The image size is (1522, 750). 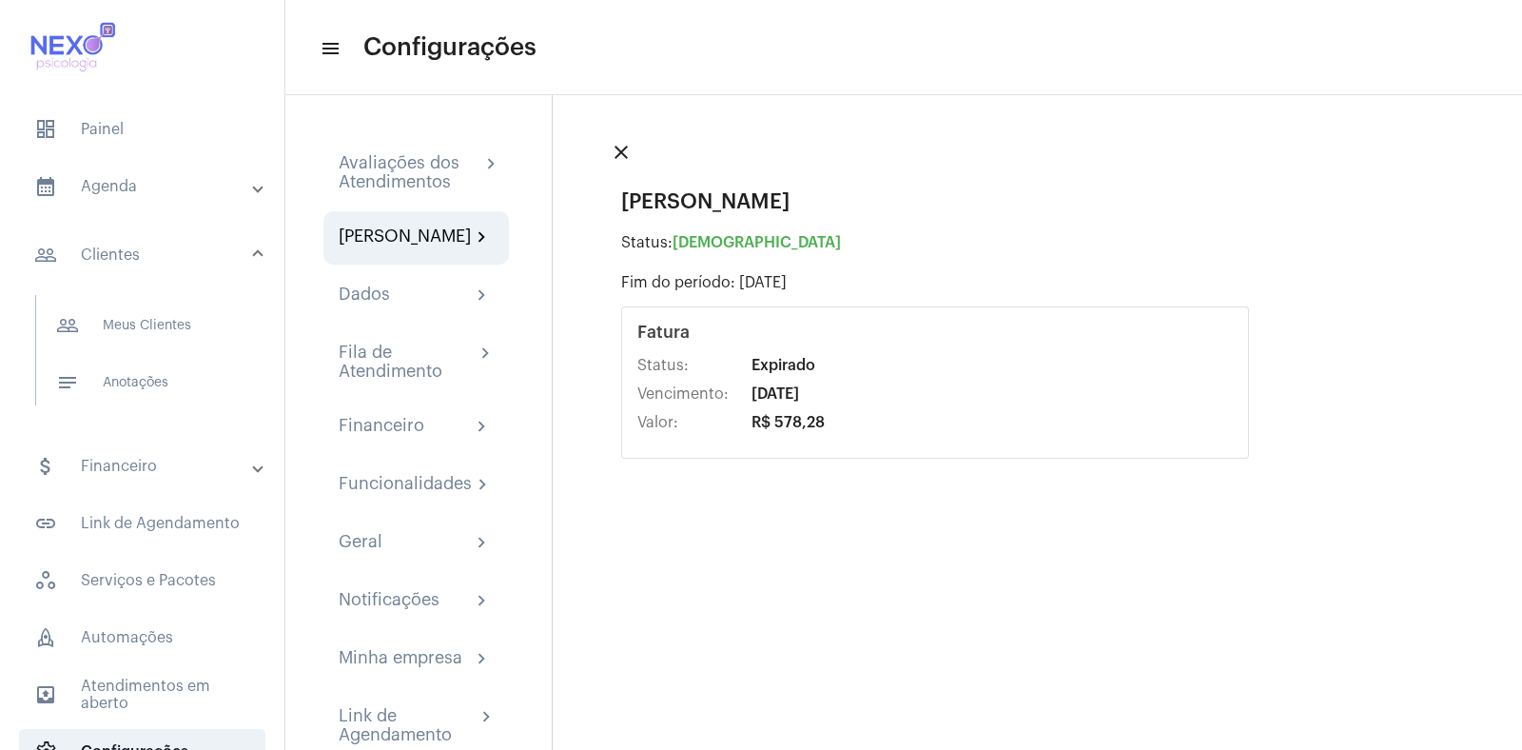 I want to click on div: Link de Agendamento, so click(x=407, y=725).